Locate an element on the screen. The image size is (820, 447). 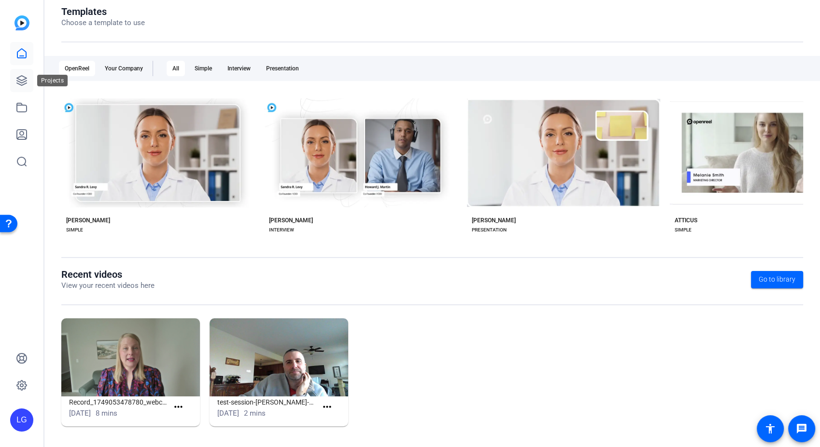
p: Choose a template to use is located at coordinates (103, 23).